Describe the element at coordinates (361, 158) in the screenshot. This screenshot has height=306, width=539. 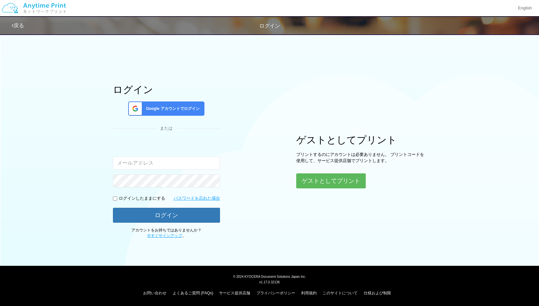
I see `p: プリントするのにアカウントは必要ありません。 プリントコードを使用して、サービス提供店舗でプリントします。` at that location.